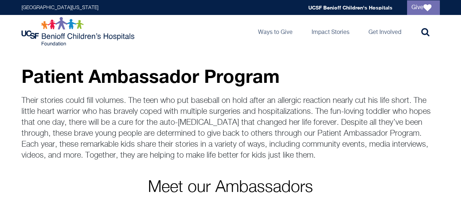 The width and height of the screenshot is (461, 204). What do you see at coordinates (231, 187) in the screenshot?
I see `p: Meet our Ambassadors` at bounding box center [231, 187].